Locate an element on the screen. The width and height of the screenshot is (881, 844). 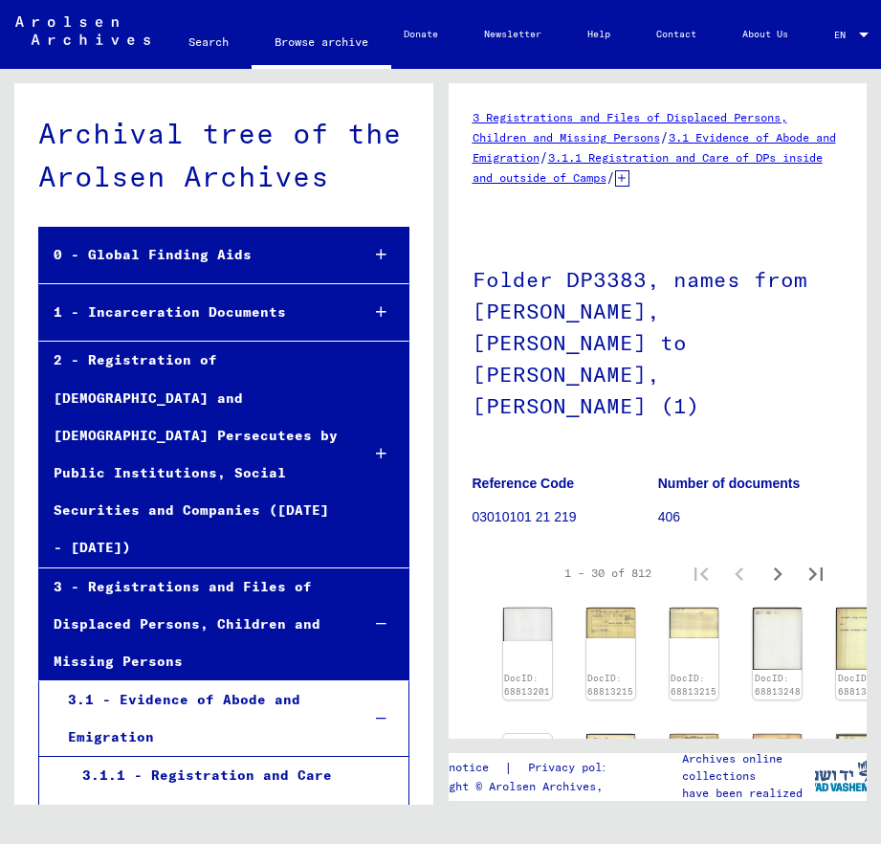
a: About Us is located at coordinates (765, 34).